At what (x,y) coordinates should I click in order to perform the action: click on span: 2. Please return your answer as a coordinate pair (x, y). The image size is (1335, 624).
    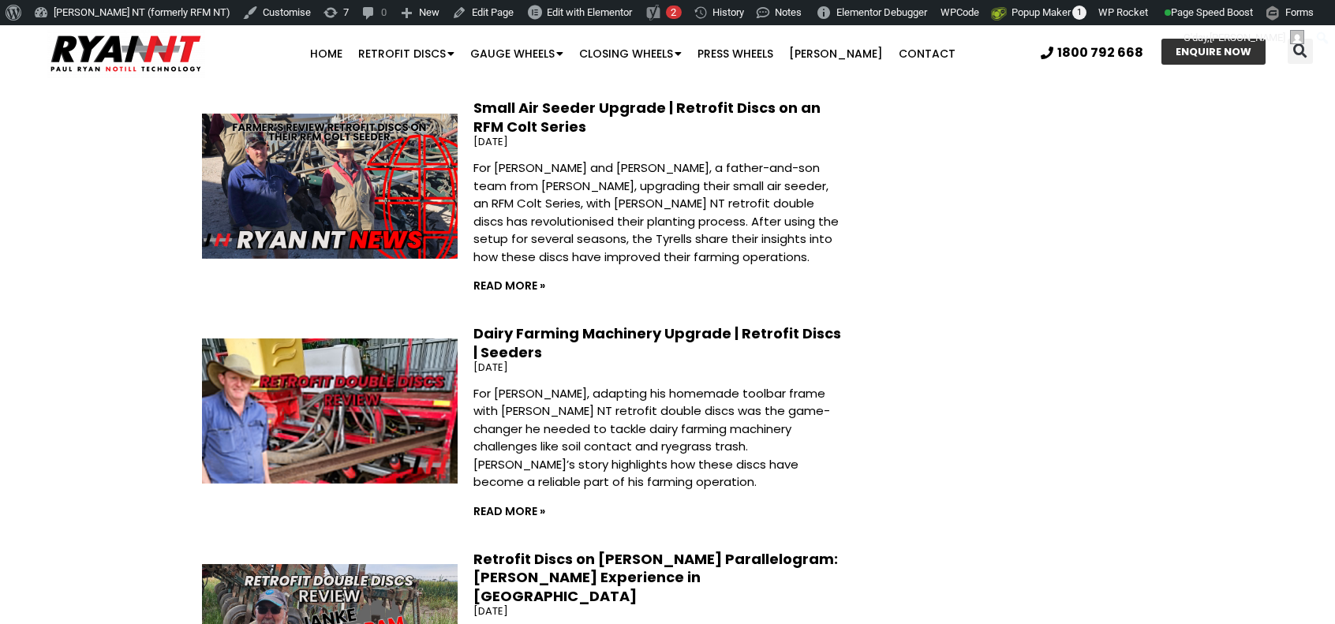
    Looking at the image, I should click on (673, 12).